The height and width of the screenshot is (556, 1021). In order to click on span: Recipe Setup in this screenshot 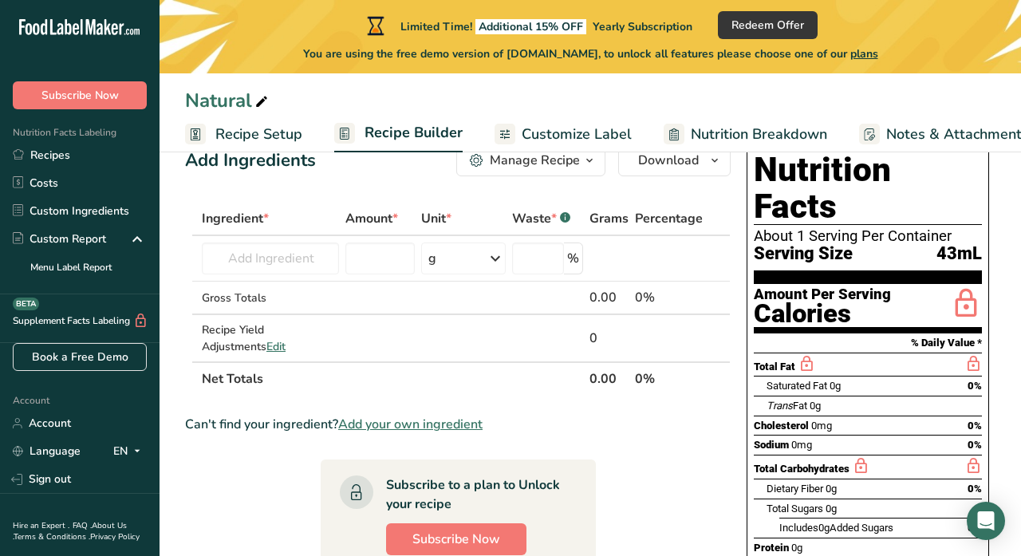, I will do `click(258, 134)`.